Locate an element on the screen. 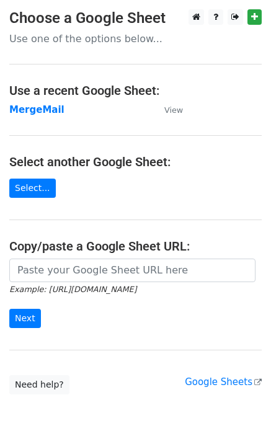 This screenshot has height=444, width=271. strong: MergeMail is located at coordinates (37, 110).